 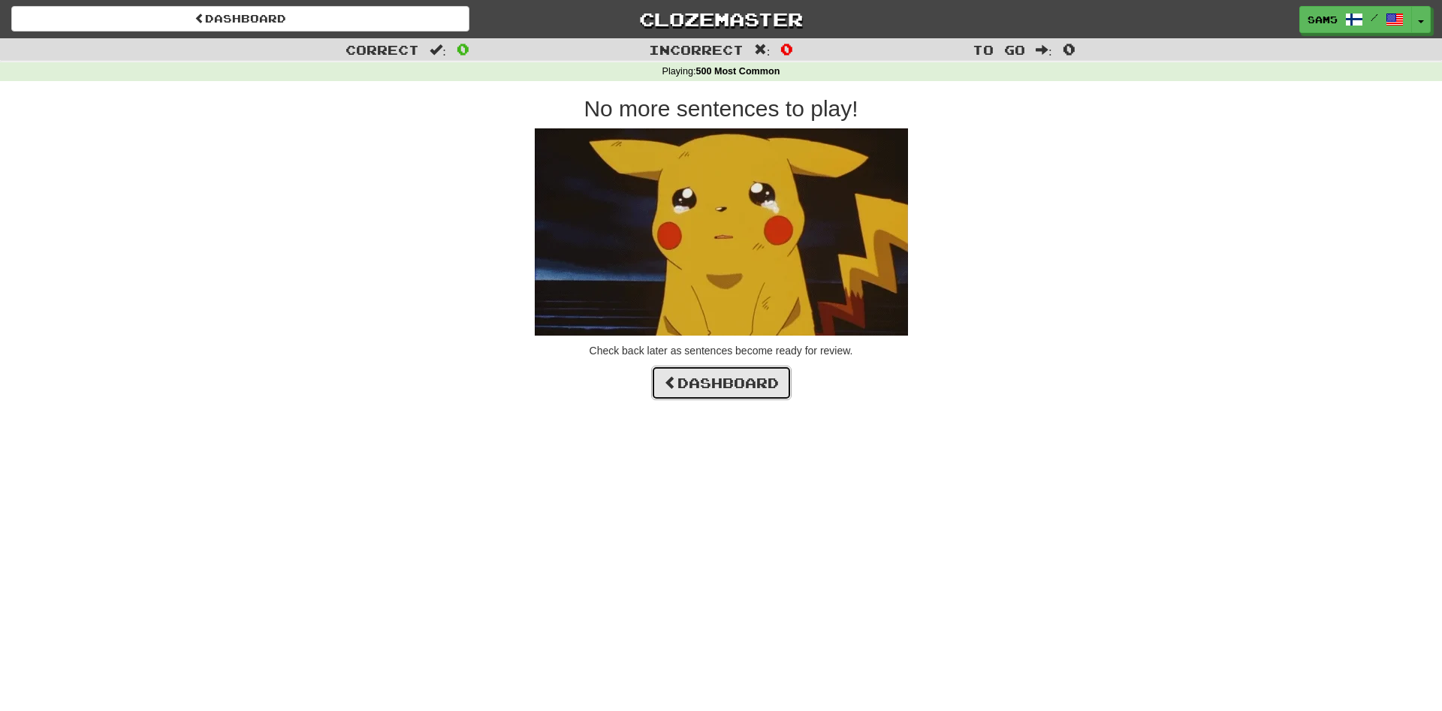 I want to click on span: Correct, so click(x=382, y=50).